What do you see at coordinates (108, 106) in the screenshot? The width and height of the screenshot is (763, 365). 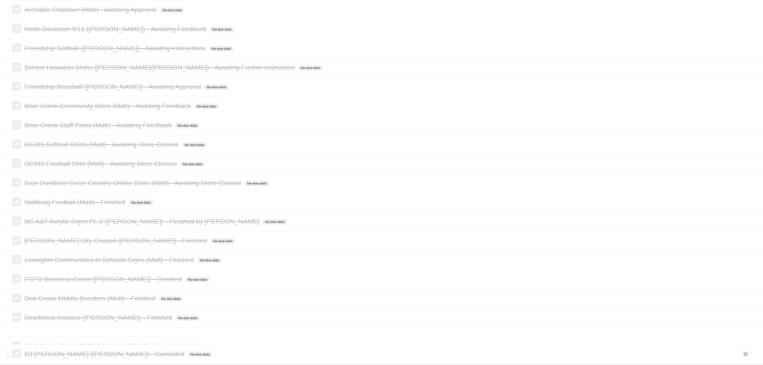 I see `span: Brier Creek Community Store (Matt) - Awaiting Feedback` at bounding box center [108, 106].